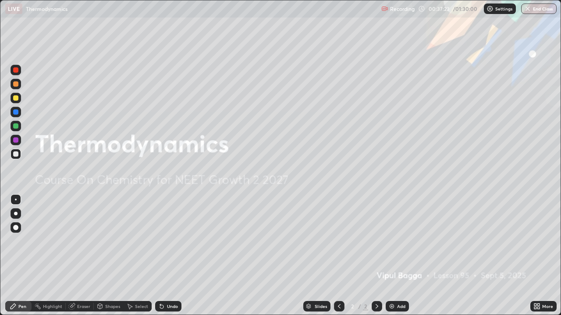  Describe the element at coordinates (528, 9) in the screenshot. I see `img: end-class-cross` at that location.